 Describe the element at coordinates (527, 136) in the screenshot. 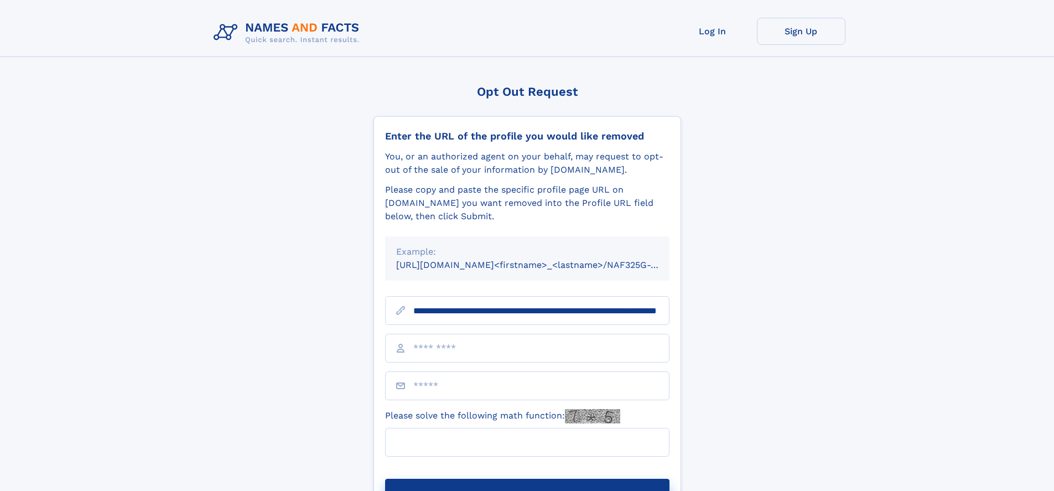

I see `div: Enter the URL of the profile you would like removed` at that location.